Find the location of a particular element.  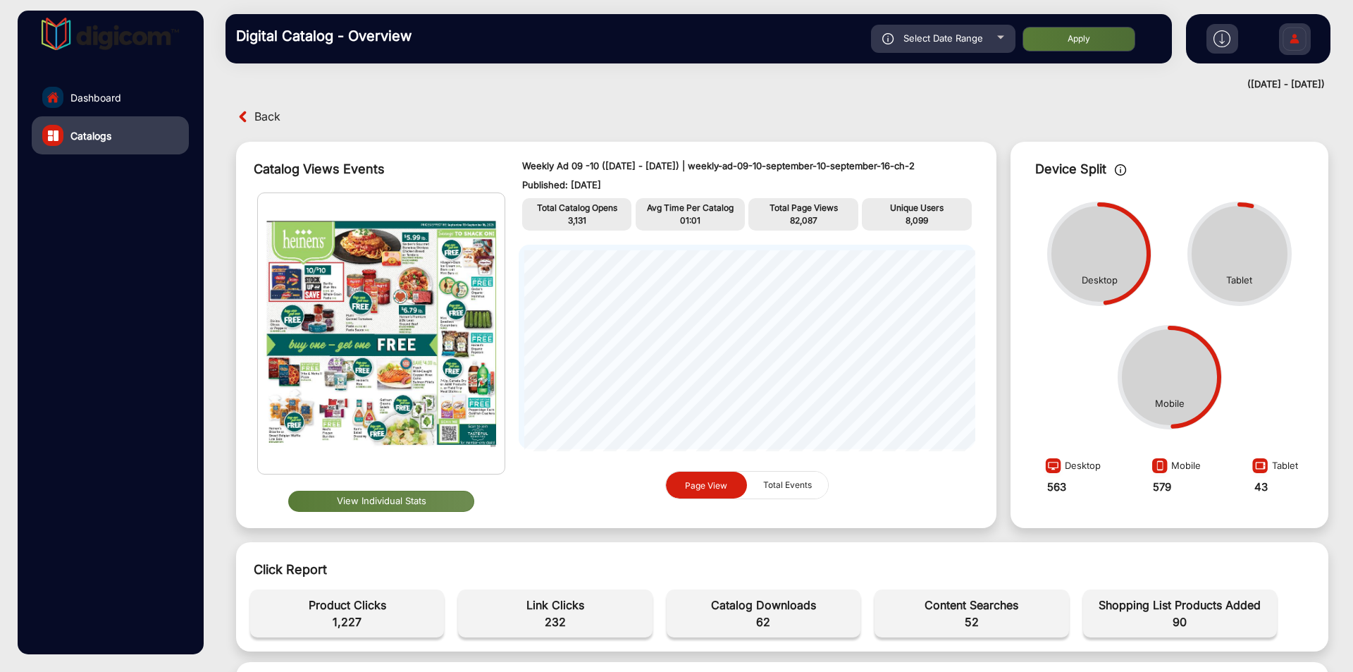

div: event-details-1 is located at coordinates (782, 613).